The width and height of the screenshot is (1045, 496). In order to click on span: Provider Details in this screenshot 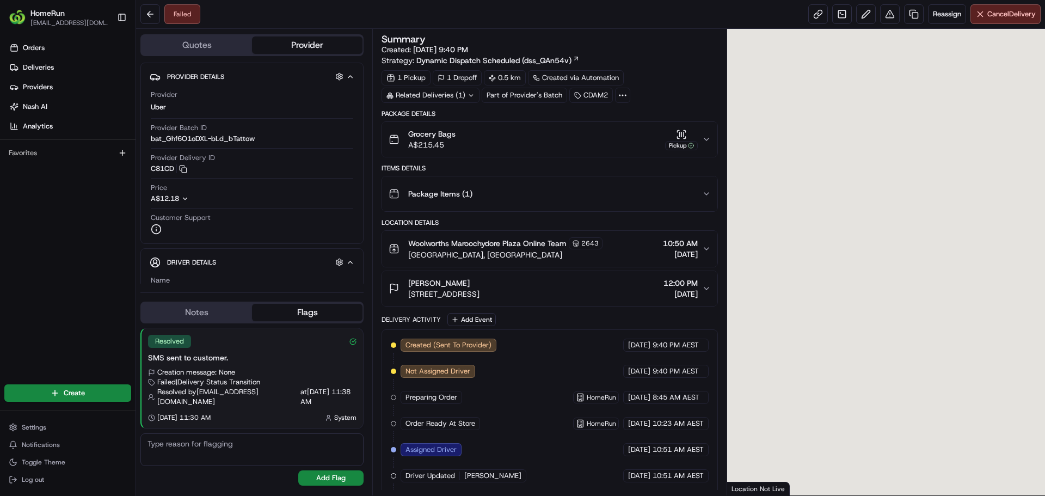, I will do `click(195, 77)`.